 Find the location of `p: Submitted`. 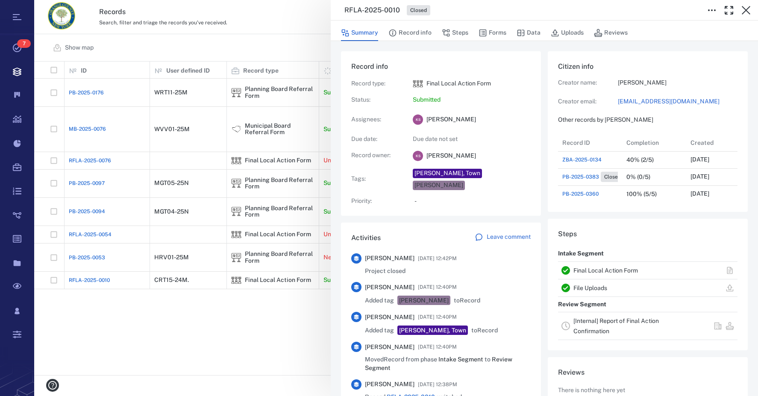

p: Submitted is located at coordinates (472, 100).